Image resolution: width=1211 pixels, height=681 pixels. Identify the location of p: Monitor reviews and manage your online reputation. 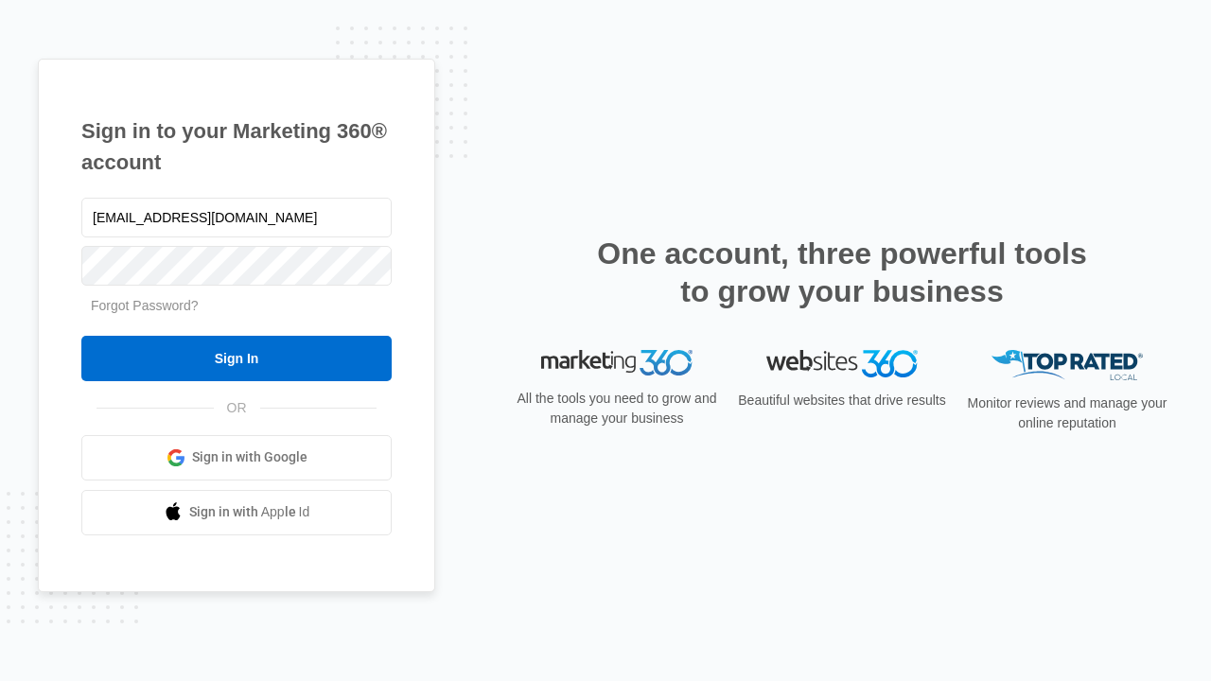
(1067, 414).